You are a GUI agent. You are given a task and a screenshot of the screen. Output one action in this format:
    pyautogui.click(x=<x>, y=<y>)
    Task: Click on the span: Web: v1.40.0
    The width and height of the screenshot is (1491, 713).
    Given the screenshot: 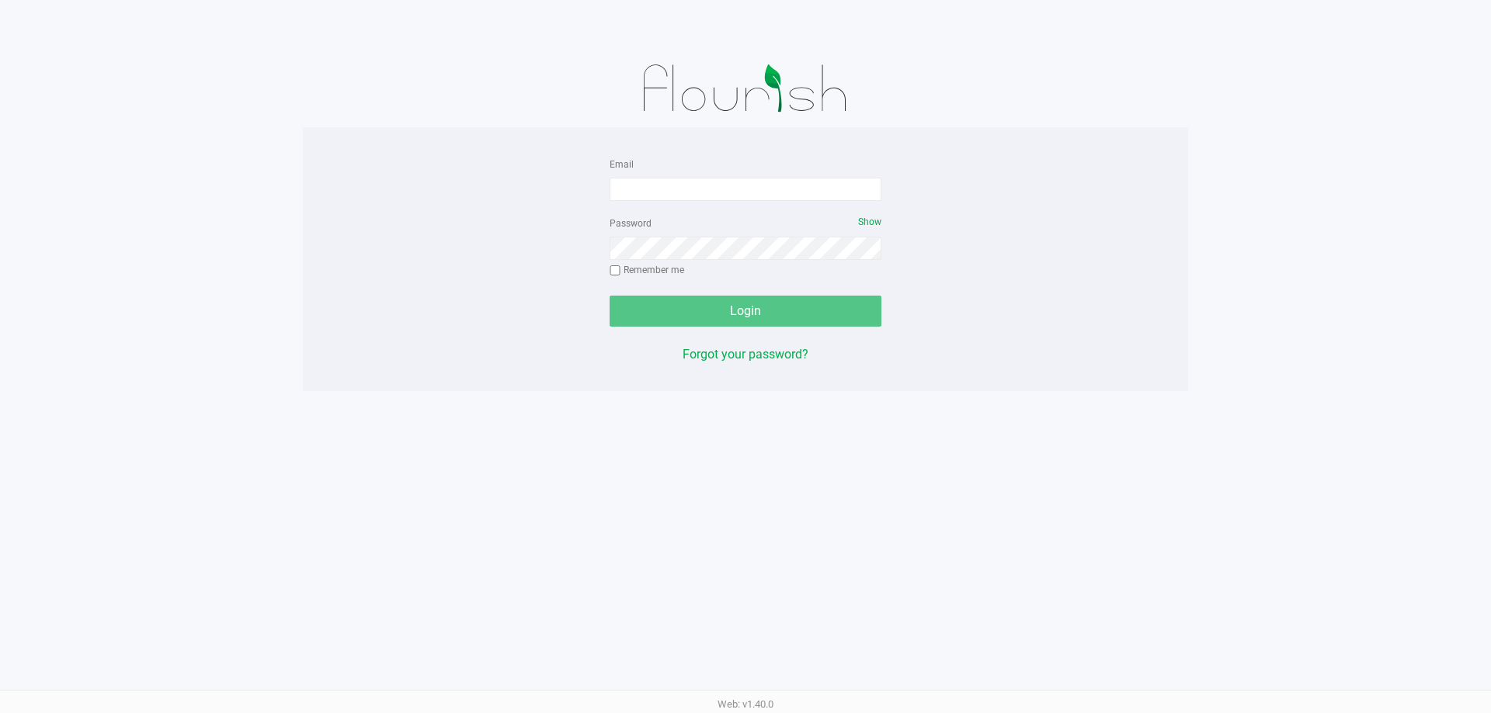 What is the action you would take?
    pyautogui.click(x=745, y=704)
    